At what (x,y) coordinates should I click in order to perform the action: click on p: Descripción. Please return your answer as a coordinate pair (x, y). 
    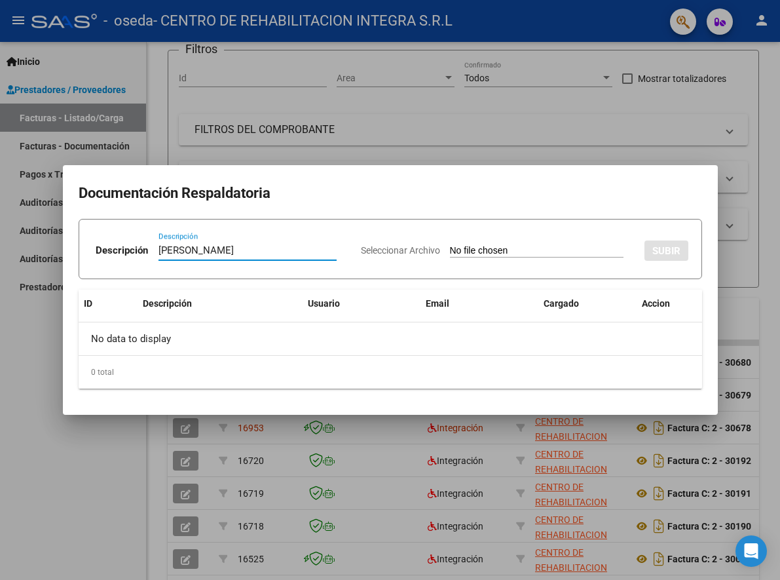
    Looking at the image, I should click on (122, 250).